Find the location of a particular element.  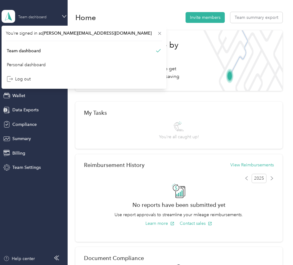

div: Personal dashboard is located at coordinates (26, 65).